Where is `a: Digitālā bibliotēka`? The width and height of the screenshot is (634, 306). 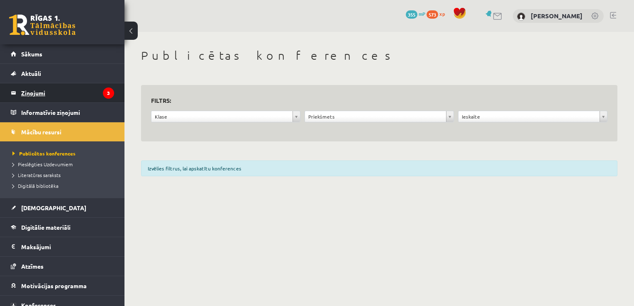 a: Digitālā bibliotēka is located at coordinates (64, 186).